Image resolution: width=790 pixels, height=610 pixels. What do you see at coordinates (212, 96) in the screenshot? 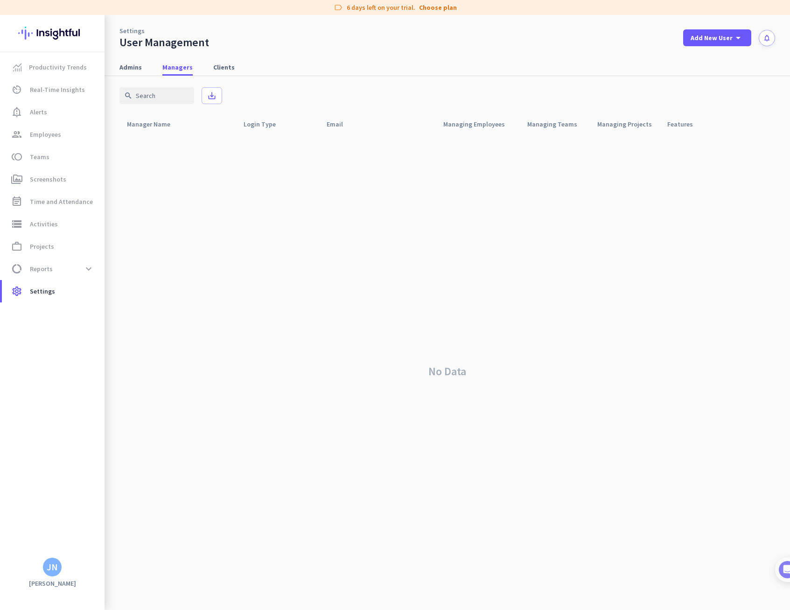
I see `i: save_alt` at bounding box center [212, 96].